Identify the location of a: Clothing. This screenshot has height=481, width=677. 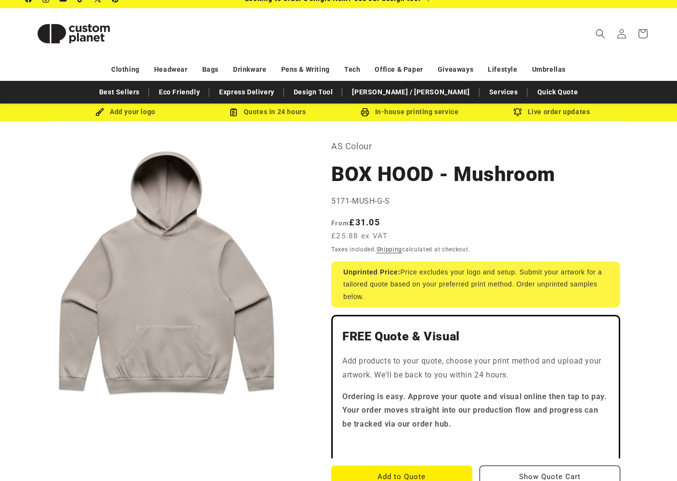
(125, 69).